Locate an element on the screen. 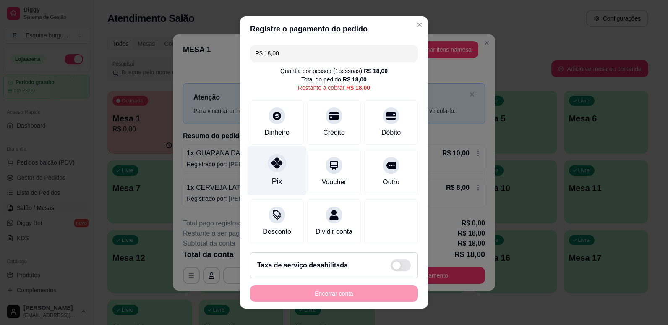  div: Dividir conta is located at coordinates (334, 232).